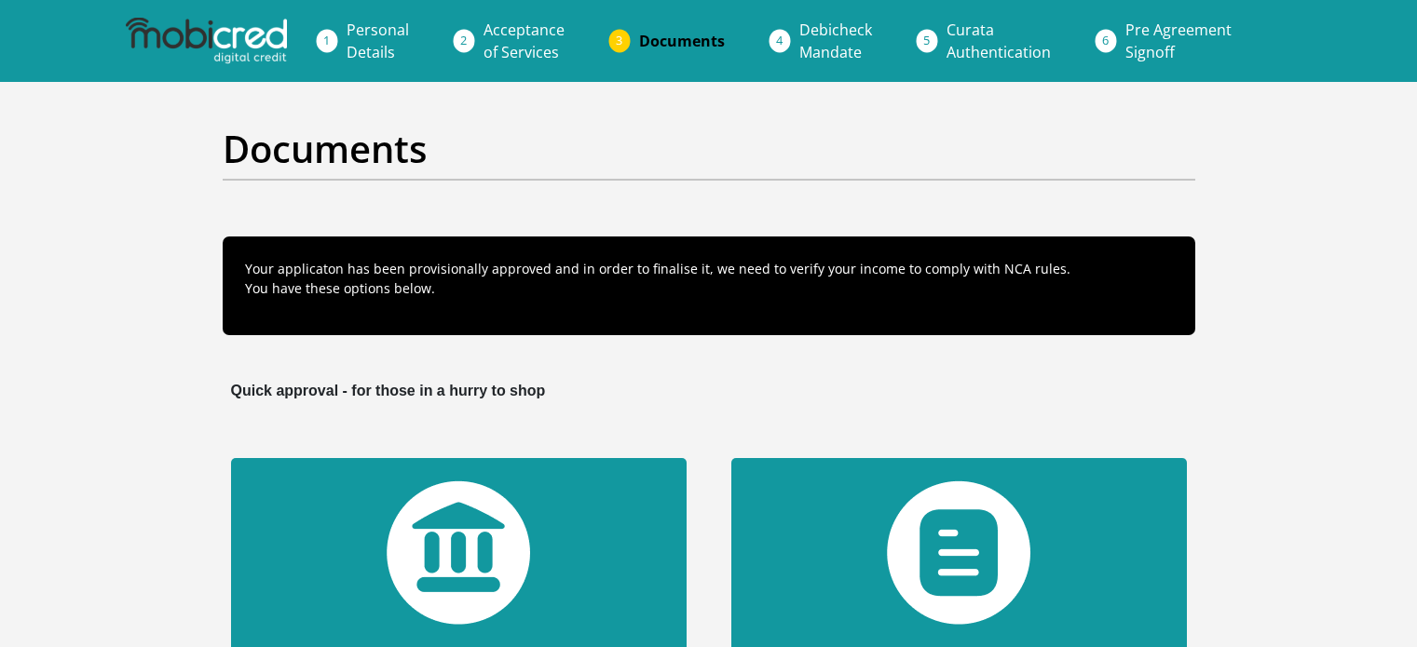  I want to click on b: Quick approval - for those in a hurry to shop, so click(388, 390).